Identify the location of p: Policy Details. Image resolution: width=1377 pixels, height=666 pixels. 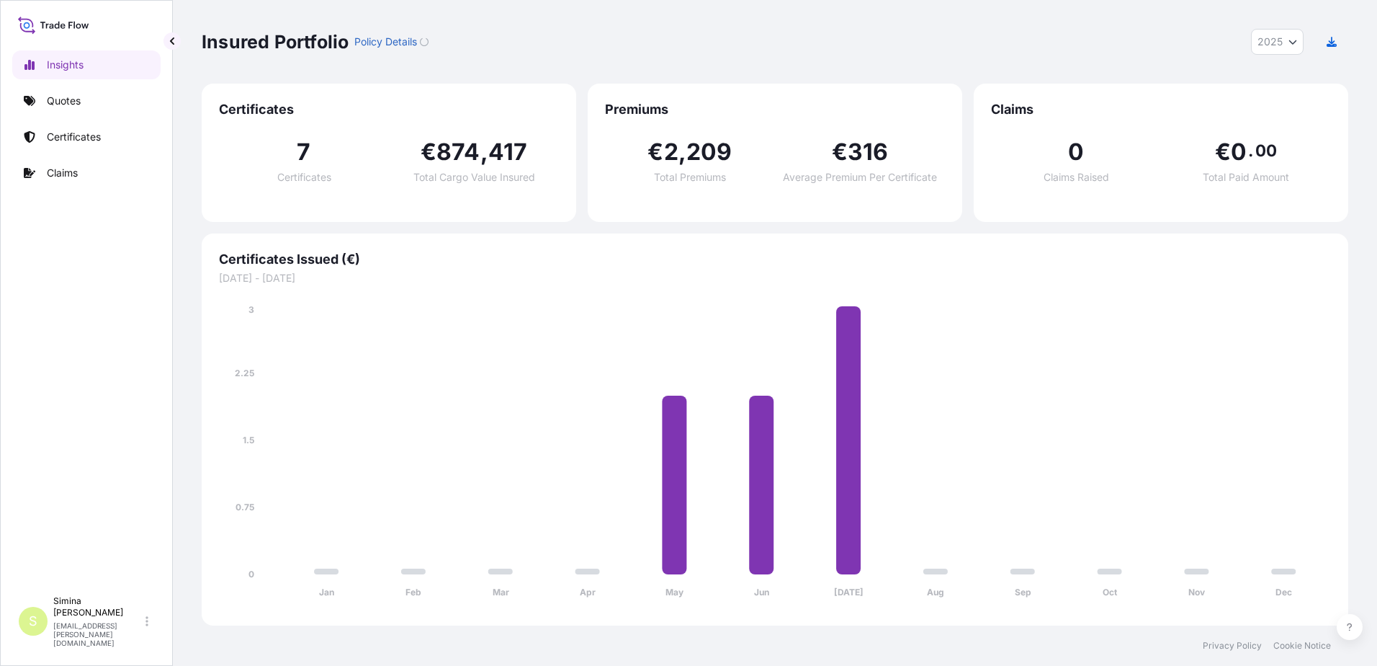
(385, 42).